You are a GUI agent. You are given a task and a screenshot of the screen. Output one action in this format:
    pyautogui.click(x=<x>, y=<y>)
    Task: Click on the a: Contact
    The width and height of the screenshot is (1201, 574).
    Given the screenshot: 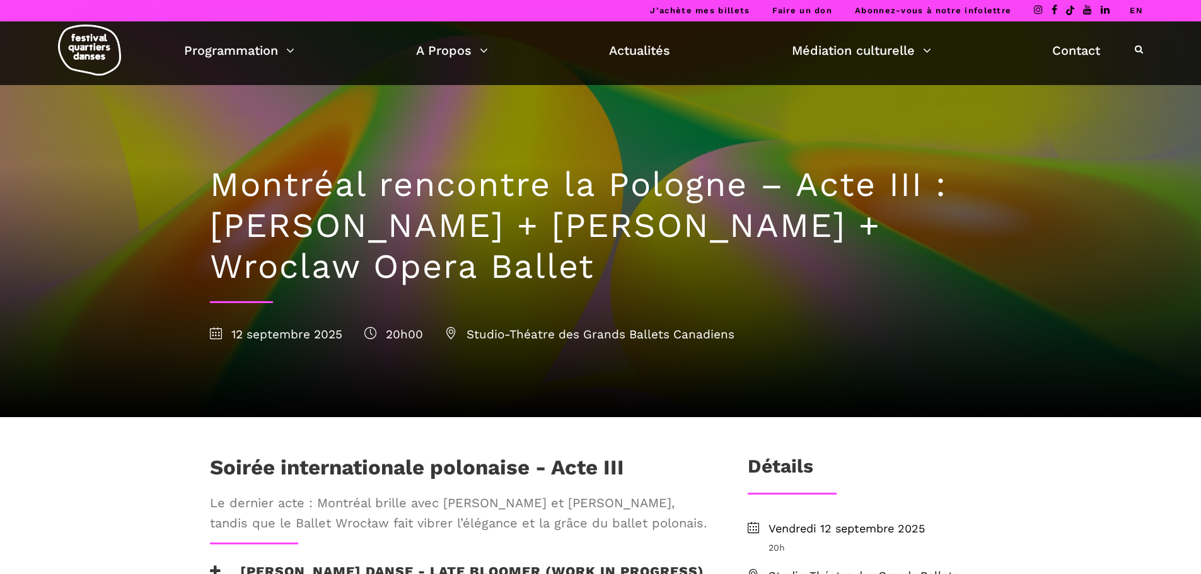 What is the action you would take?
    pyautogui.click(x=1076, y=50)
    